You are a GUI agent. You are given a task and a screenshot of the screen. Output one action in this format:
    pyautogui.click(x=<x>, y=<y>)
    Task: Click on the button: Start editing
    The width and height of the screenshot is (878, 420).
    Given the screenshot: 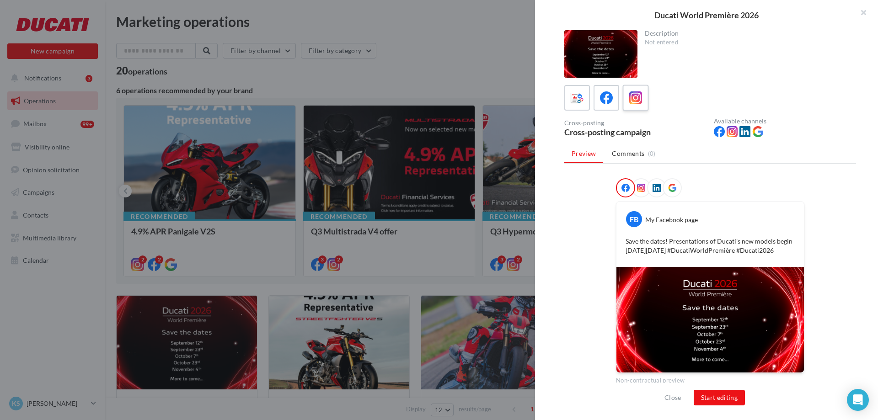 What is the action you would take?
    pyautogui.click(x=719, y=398)
    